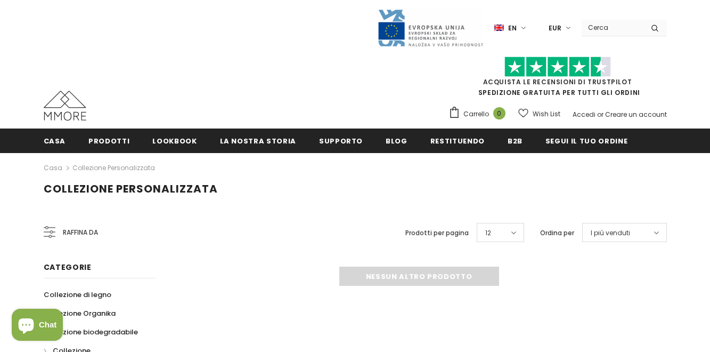 This screenshot has height=352, width=710. Describe the element at coordinates (479, 114) in the screenshot. I see `a: Carrello 0` at that location.